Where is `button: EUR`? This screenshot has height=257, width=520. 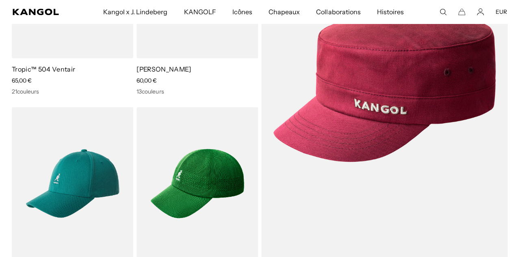
button: EUR is located at coordinates (501, 12).